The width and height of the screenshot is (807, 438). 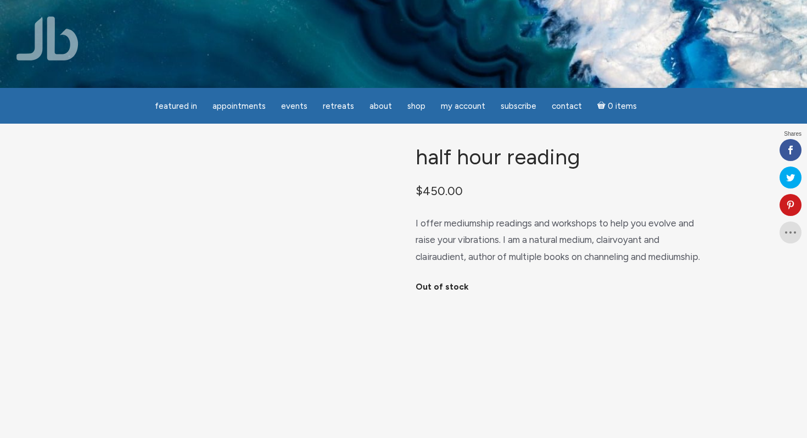 What do you see at coordinates (567, 106) in the screenshot?
I see `span: Contact` at bounding box center [567, 106].